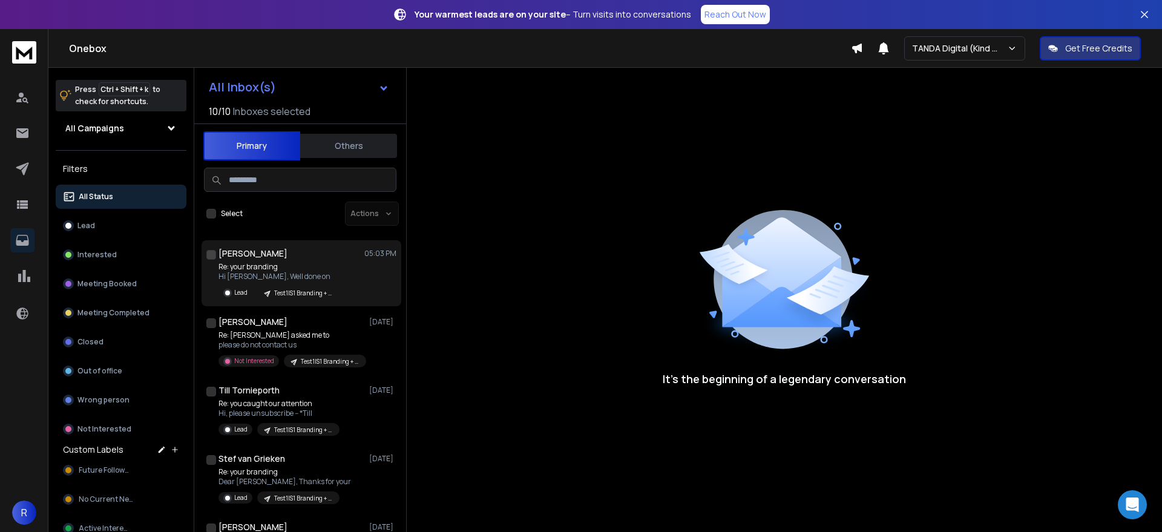 The height and width of the screenshot is (532, 1162). I want to click on button: Lead, so click(121, 226).